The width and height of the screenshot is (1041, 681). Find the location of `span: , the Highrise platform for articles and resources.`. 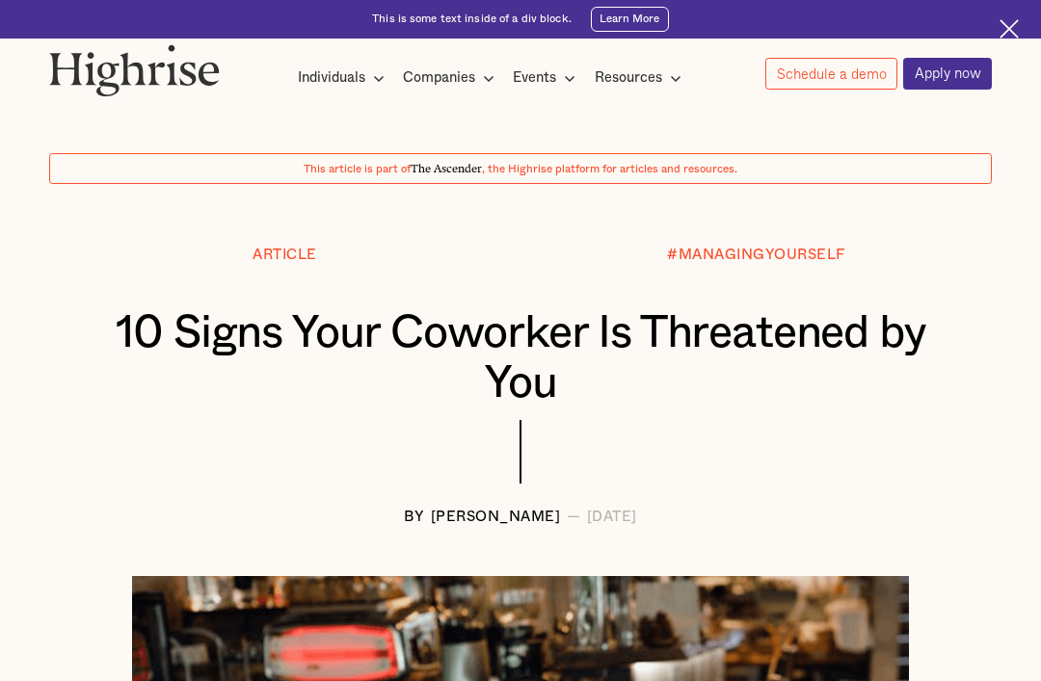

span: , the Highrise platform for articles and resources. is located at coordinates (609, 169).